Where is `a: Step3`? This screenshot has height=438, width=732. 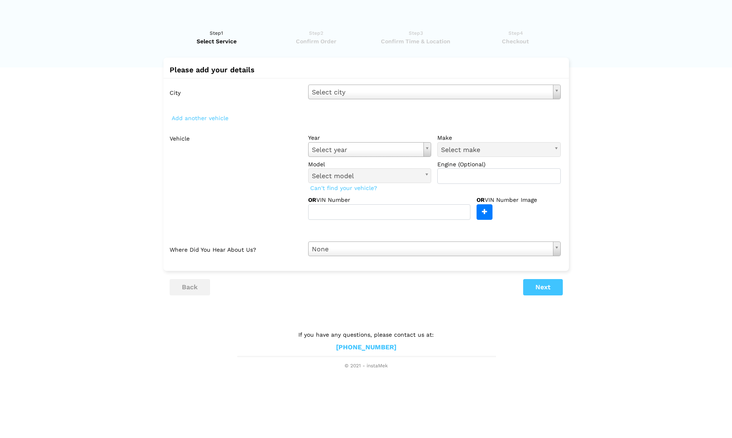
a: Step3 is located at coordinates (416, 37).